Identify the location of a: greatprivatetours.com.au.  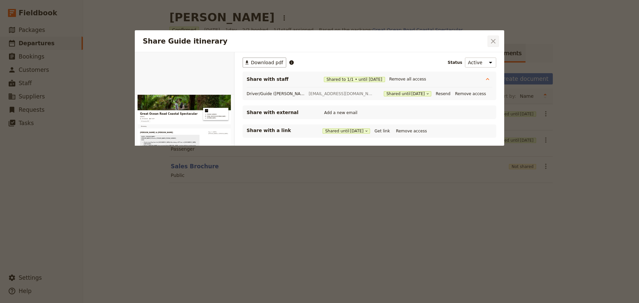
(347, 100).